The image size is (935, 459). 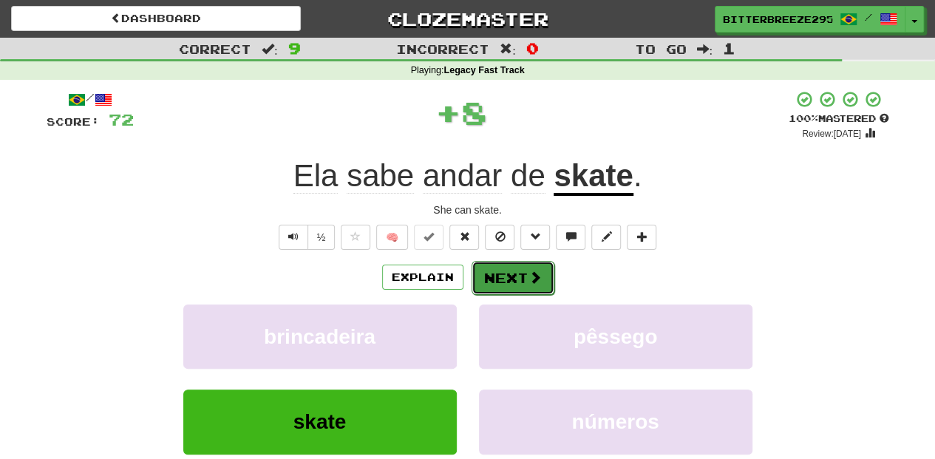 I want to click on div: Mastered, so click(x=839, y=119).